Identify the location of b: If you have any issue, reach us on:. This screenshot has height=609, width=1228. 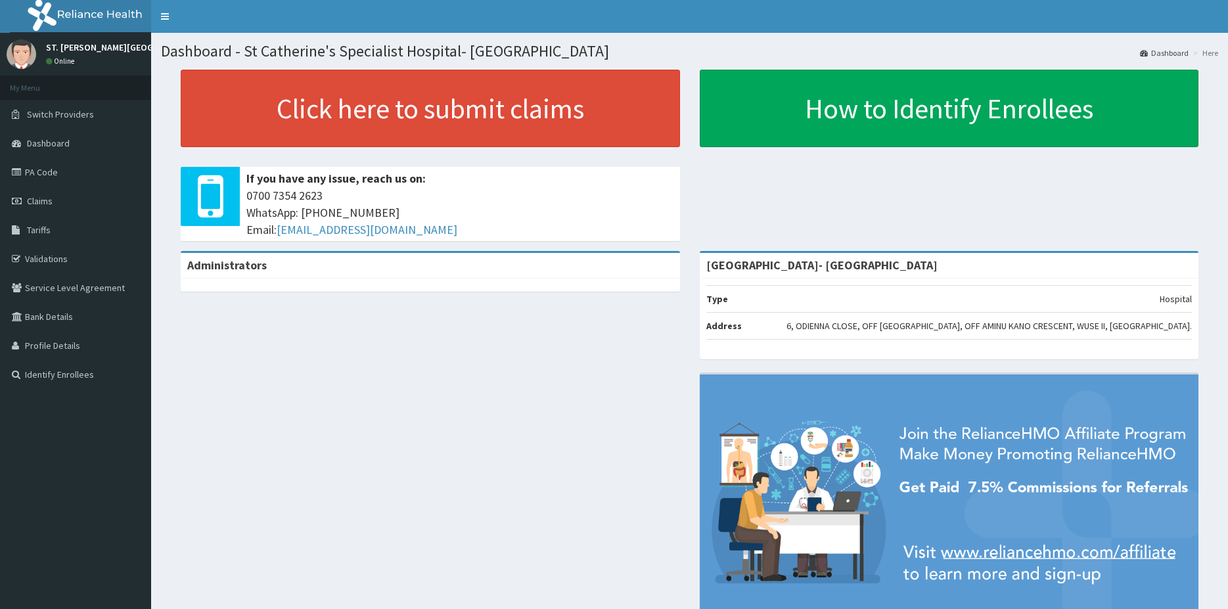
(336, 178).